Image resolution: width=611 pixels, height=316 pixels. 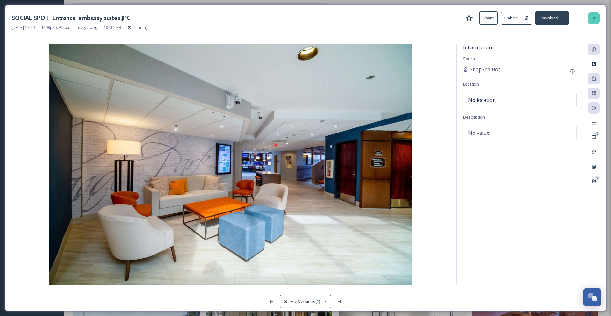 I want to click on span: image/jpeg, so click(x=86, y=27).